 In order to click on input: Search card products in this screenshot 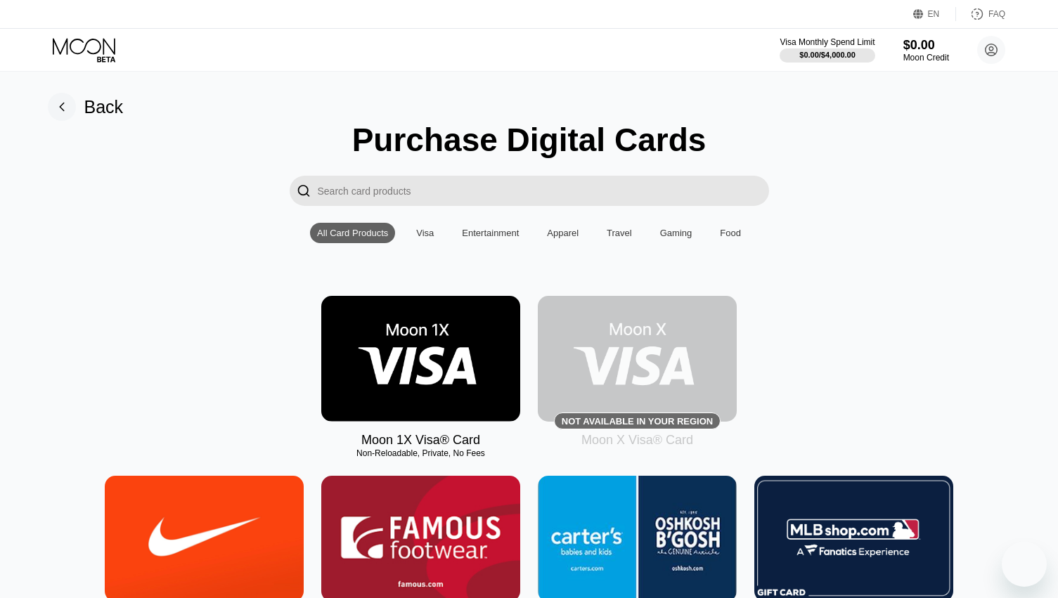, I will do `click(543, 190)`.